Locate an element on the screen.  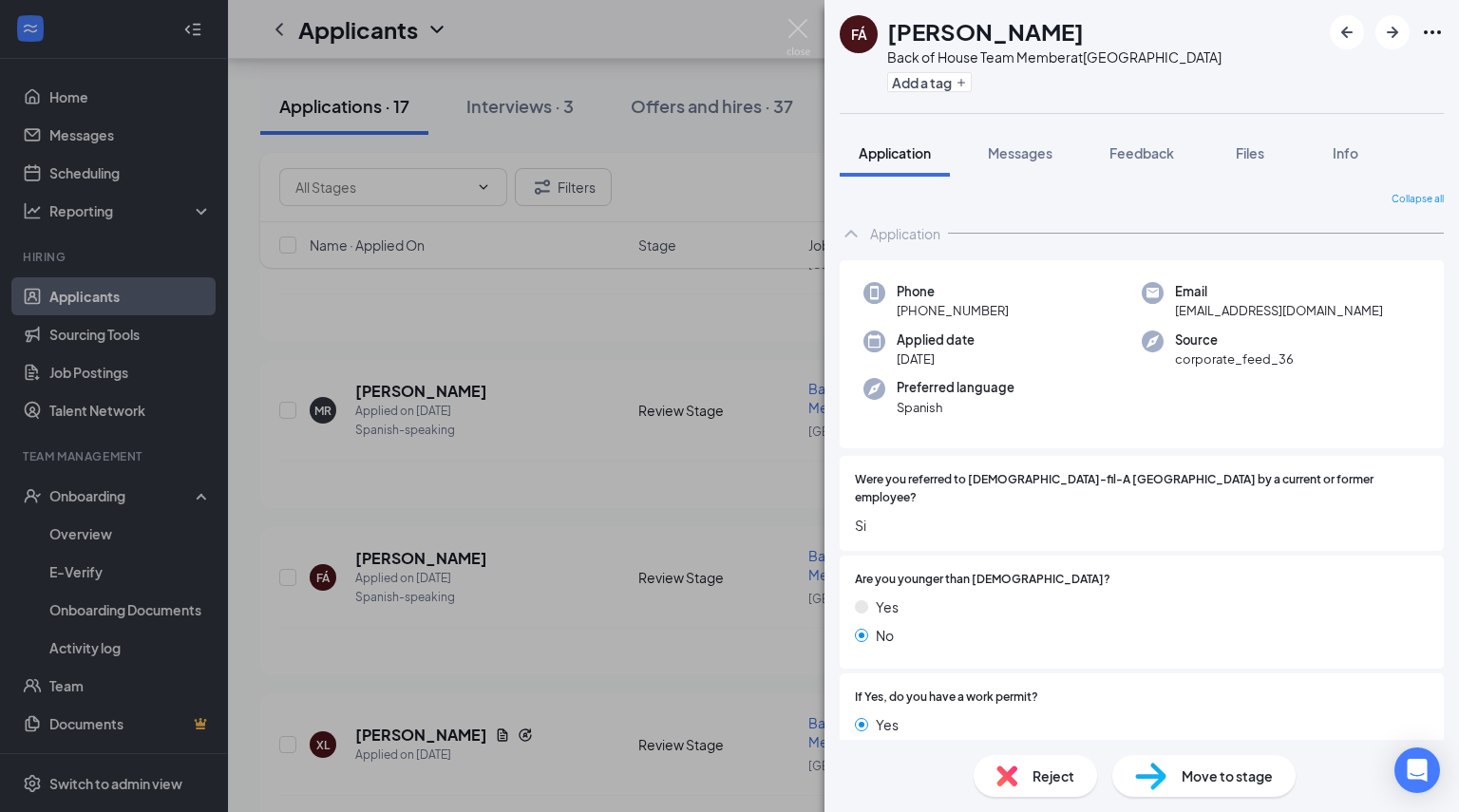
span: Feedback is located at coordinates (1141, 153).